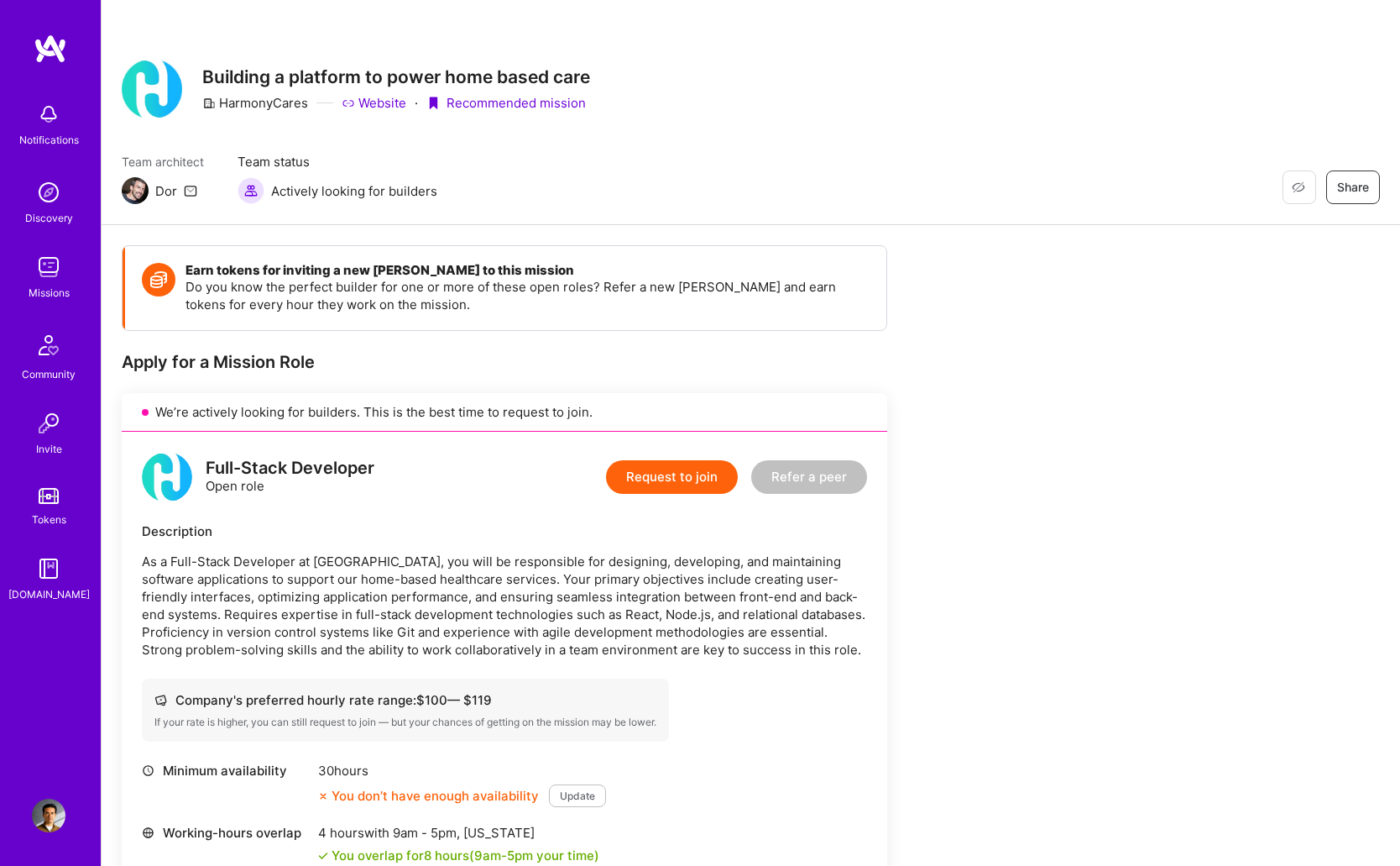 The height and width of the screenshot is (866, 1400). Describe the element at coordinates (147, 770) in the screenshot. I see `i: icon Clock` at that location.